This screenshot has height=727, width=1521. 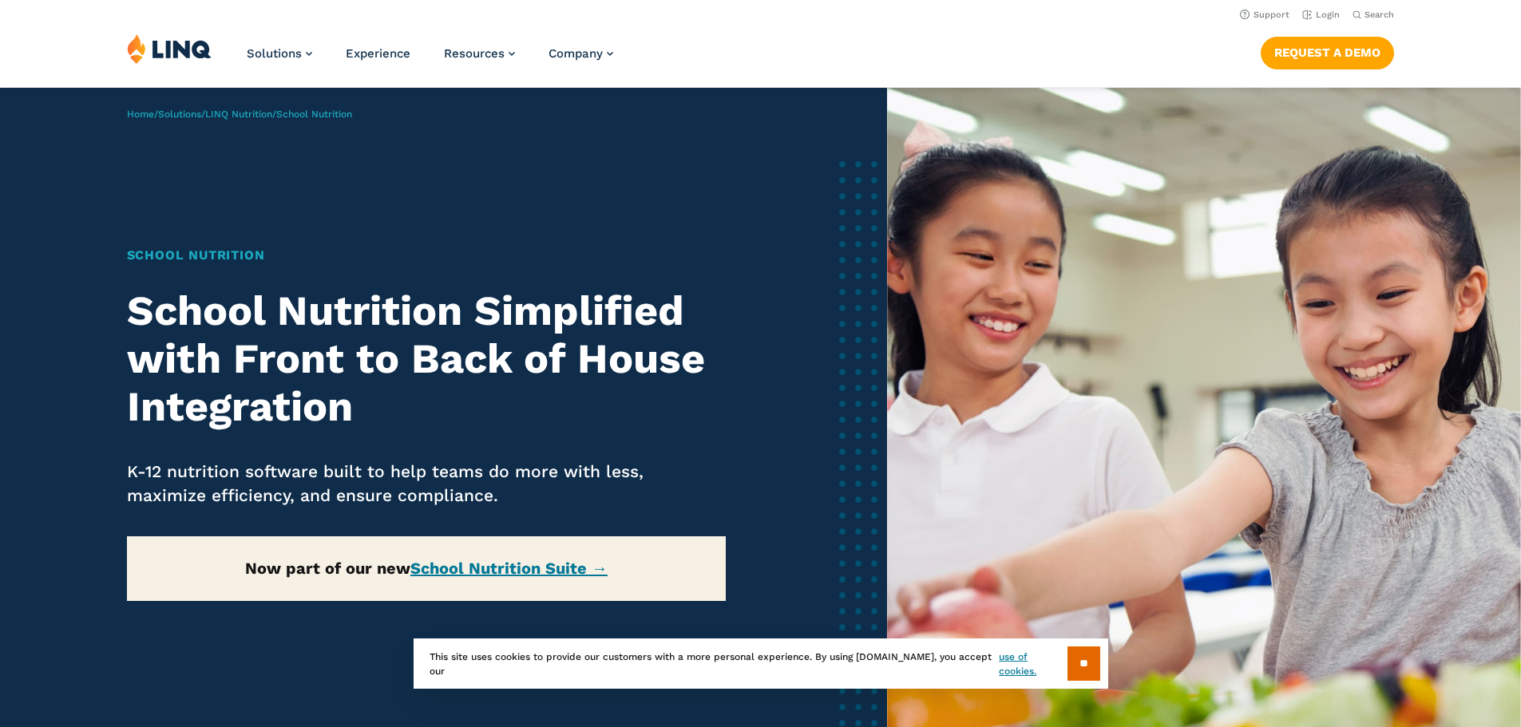 I want to click on nav: Button Navigation, so click(x=1327, y=51).